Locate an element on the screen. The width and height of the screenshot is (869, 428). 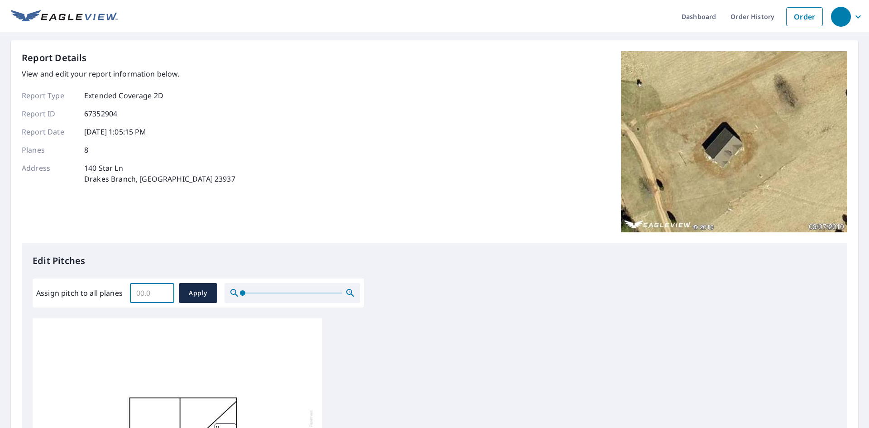
p: 8 is located at coordinates (86, 150).